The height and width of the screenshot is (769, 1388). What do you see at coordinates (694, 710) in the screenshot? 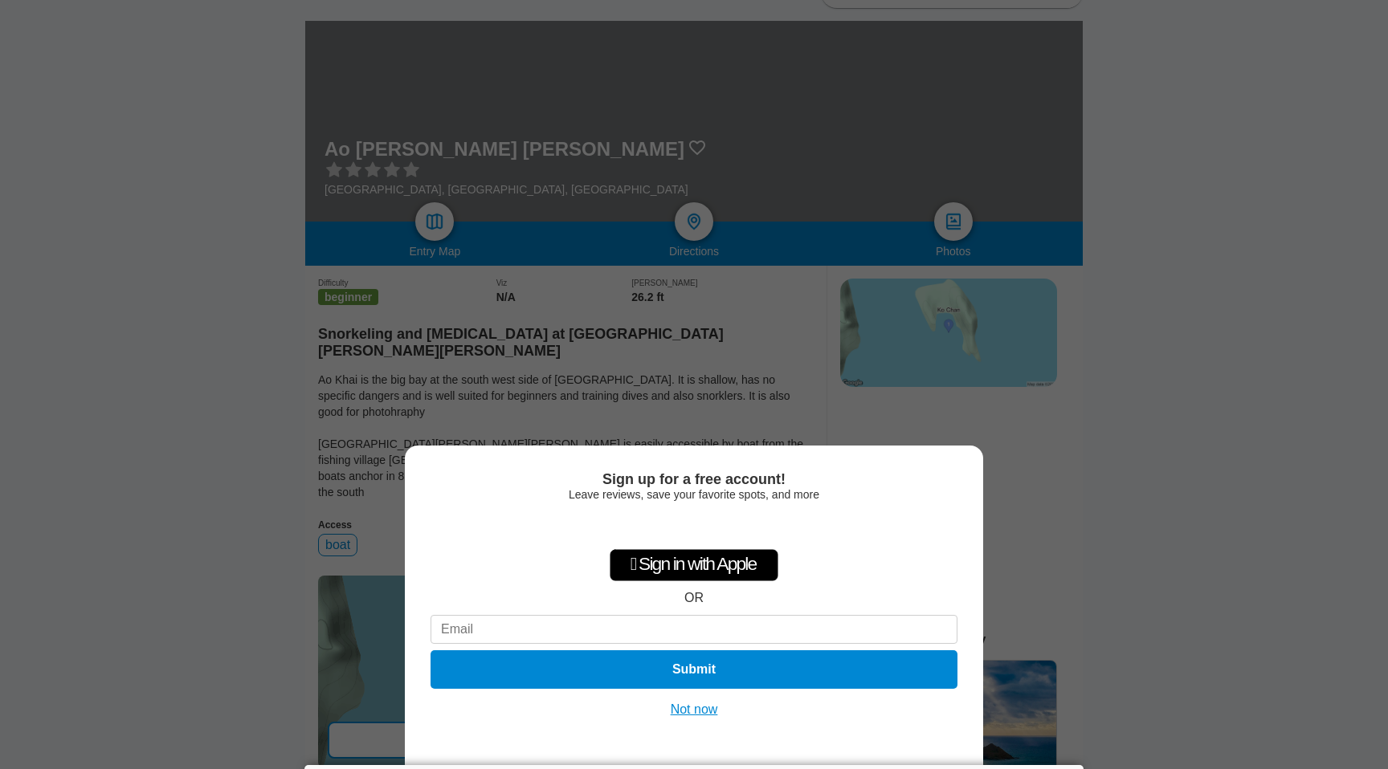
I see `button: Not now` at bounding box center [694, 710].